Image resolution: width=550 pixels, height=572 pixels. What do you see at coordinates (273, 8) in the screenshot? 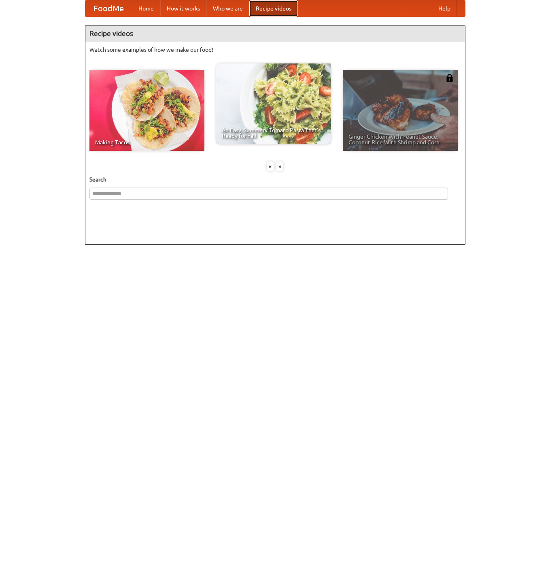
I see `a: Recipe videos` at bounding box center [273, 8].